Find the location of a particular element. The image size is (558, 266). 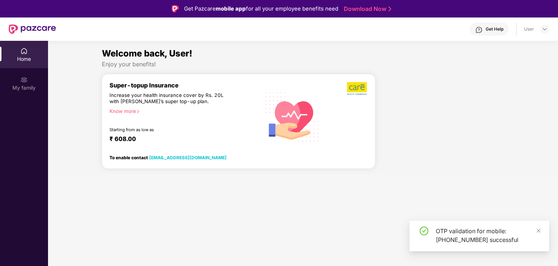

img: svg+xml;base64,PHN2ZyB3aWR0aD0iMjAiIGhlaWdodD0iMjAiIHZpZXdCb3g9IjAgMCAyMCAyMCIgZmlsbD0ibm9uZSIgeG... is located at coordinates (24, 80).